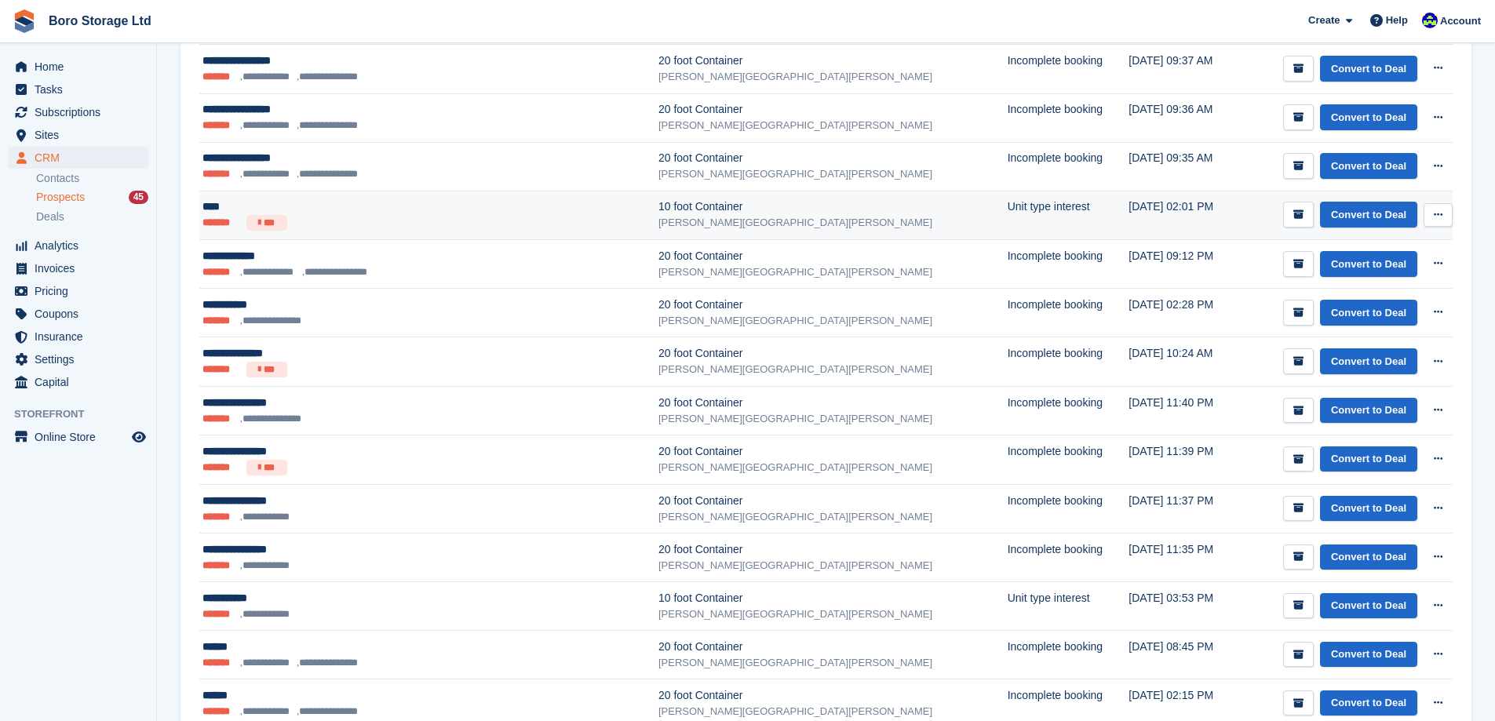 This screenshot has width=1495, height=721. Describe the element at coordinates (82, 67) in the screenshot. I see `span: Home` at that location.